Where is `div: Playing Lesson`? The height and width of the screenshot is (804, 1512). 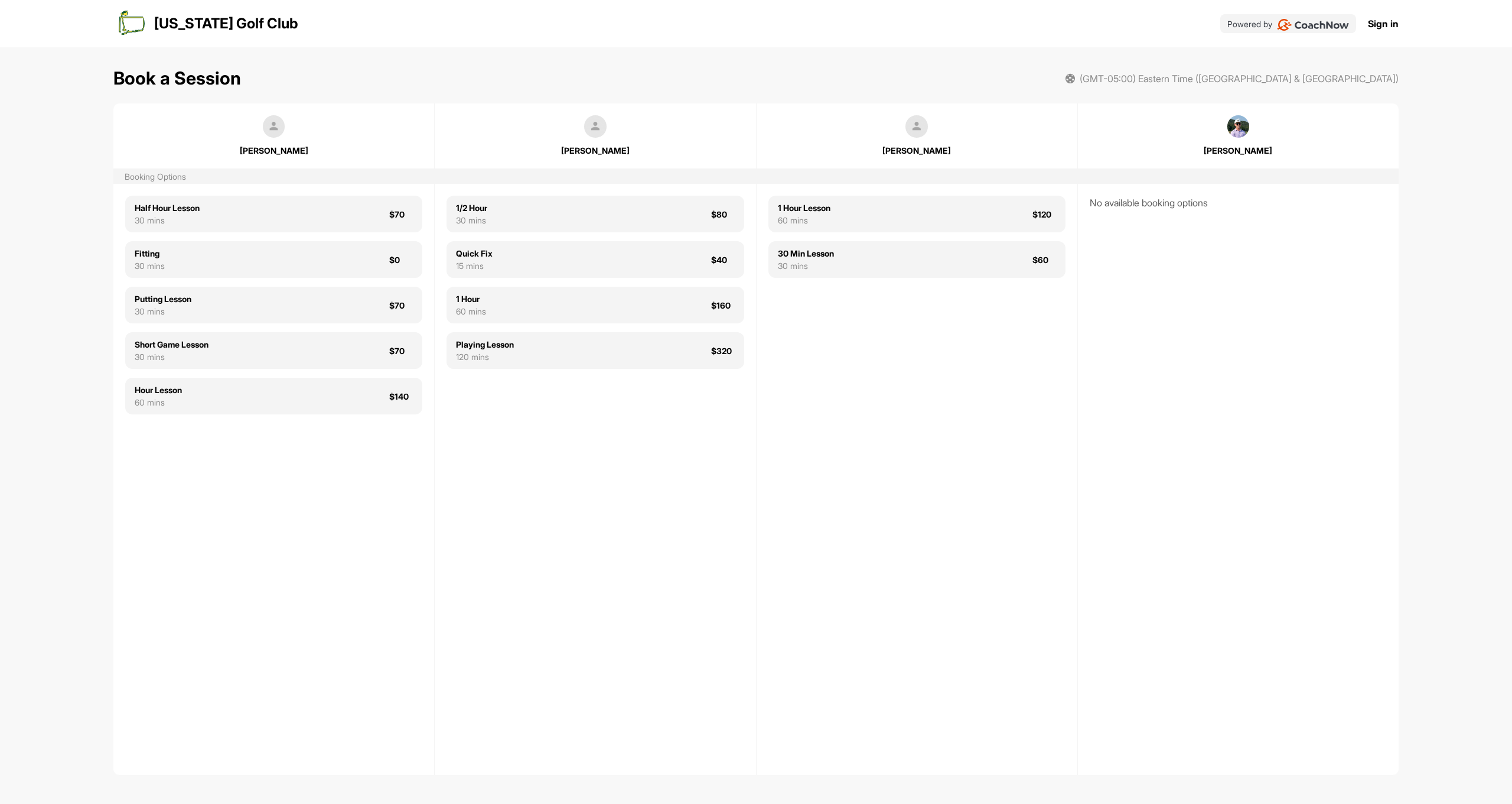
div: Playing Lesson is located at coordinates (485, 344).